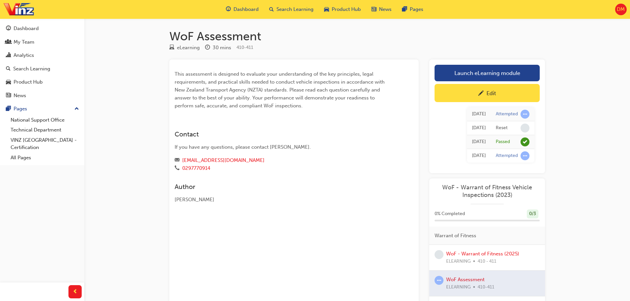 Image resolution: width=630 pixels, height=301 pixels. What do you see at coordinates (196, 168) in the screenshot?
I see `a: 0297770914` at bounding box center [196, 168].